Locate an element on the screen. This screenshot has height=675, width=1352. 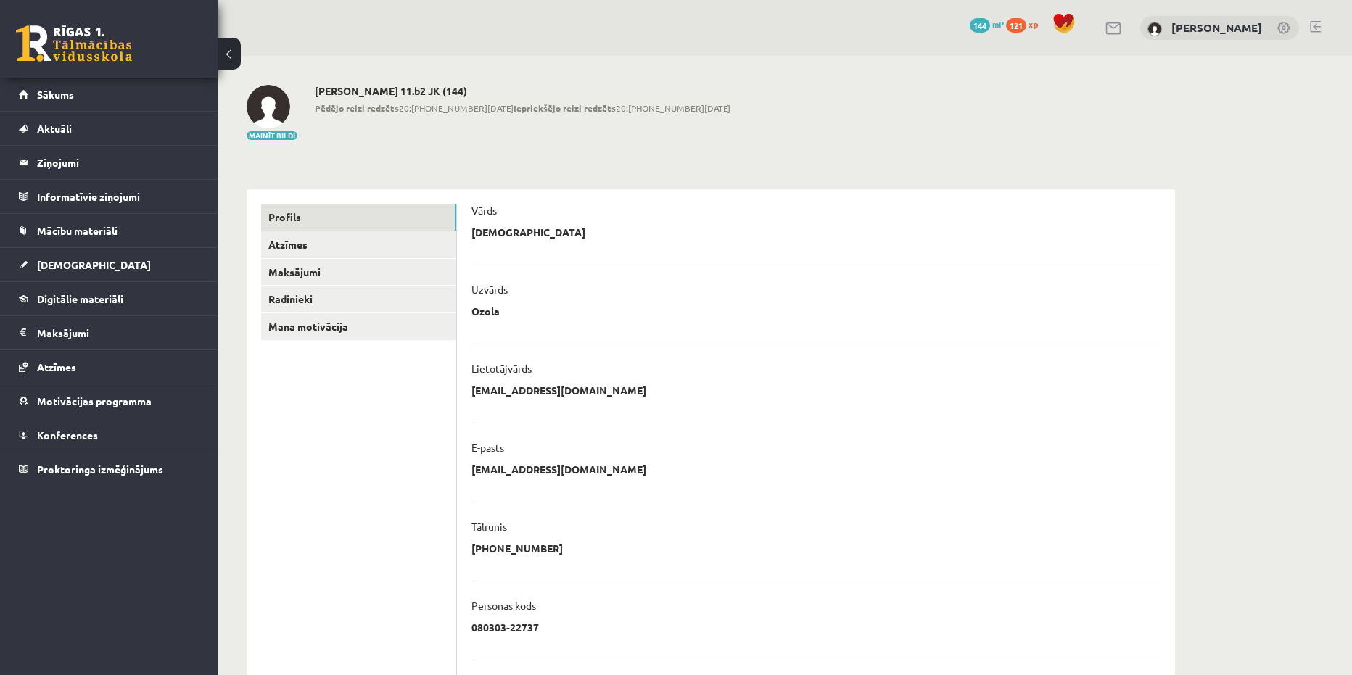
a: Motivācijas programma is located at coordinates (109, 401).